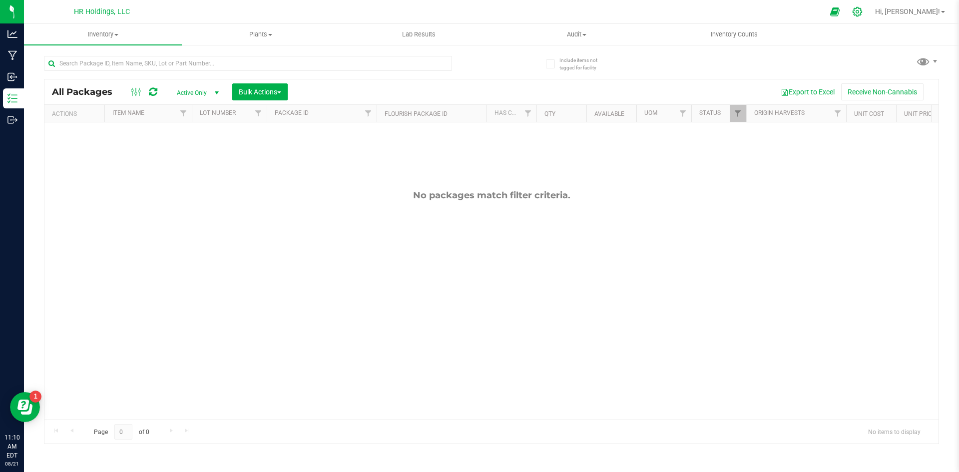 The width and height of the screenshot is (959, 472). What do you see at coordinates (835, 11) in the screenshot?
I see `span: Open Ecommerce Menu` at bounding box center [835, 11].